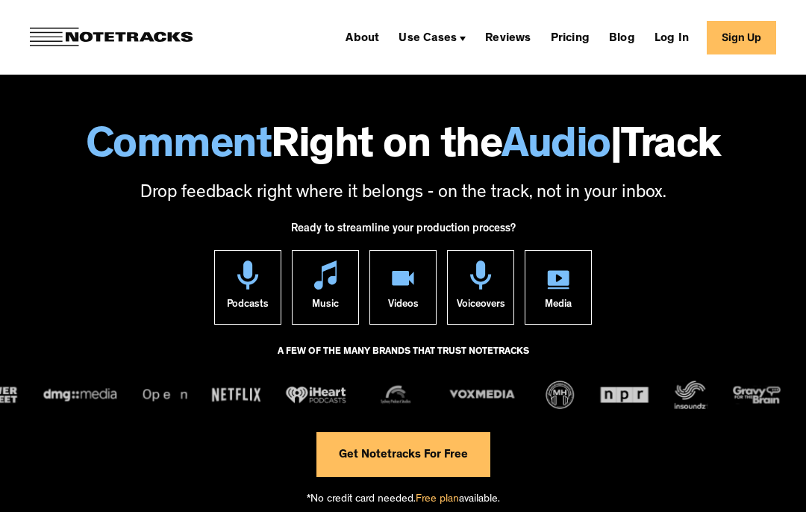 The width and height of the screenshot is (806, 512). What do you see at coordinates (362, 37) in the screenshot?
I see `a: About` at bounding box center [362, 37].